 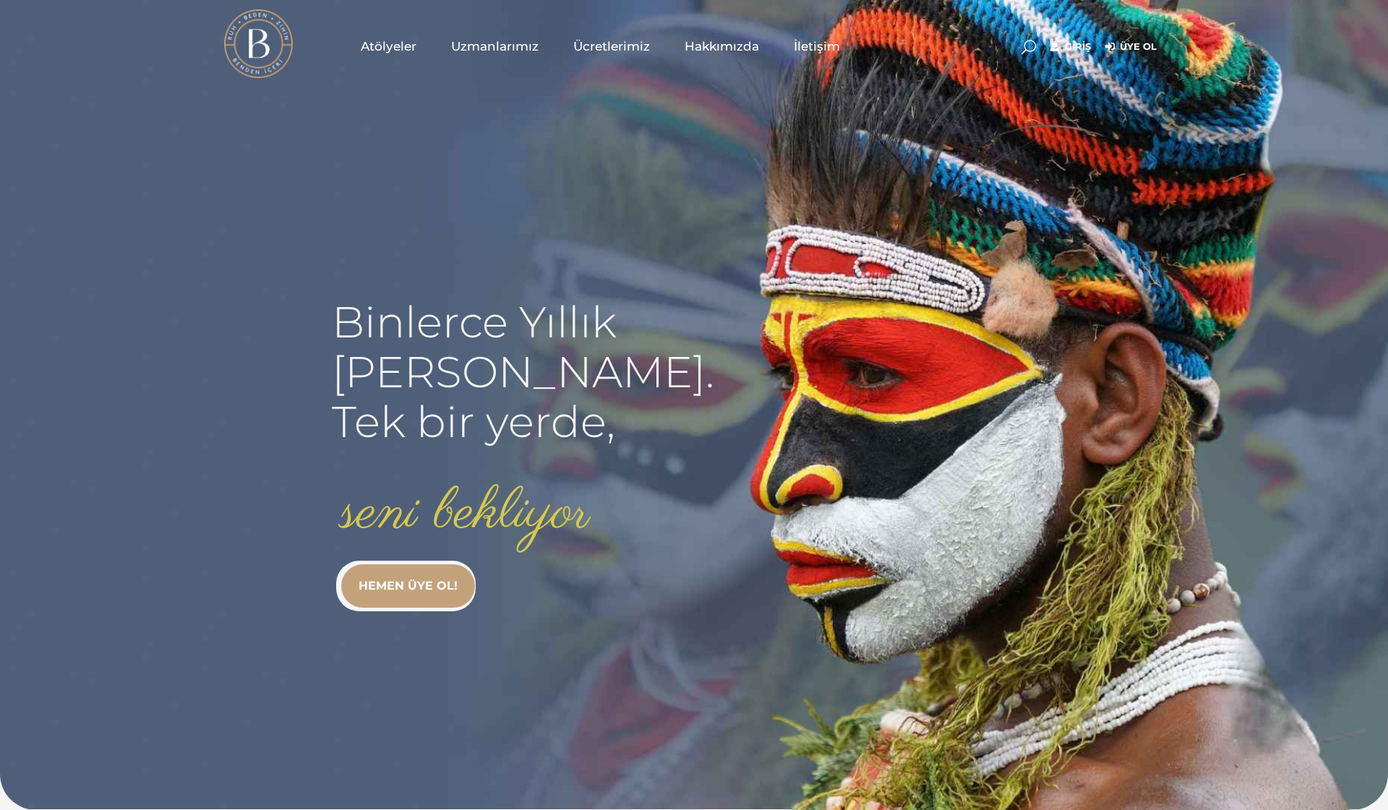 I want to click on a: Üye Ol, so click(x=1130, y=47).